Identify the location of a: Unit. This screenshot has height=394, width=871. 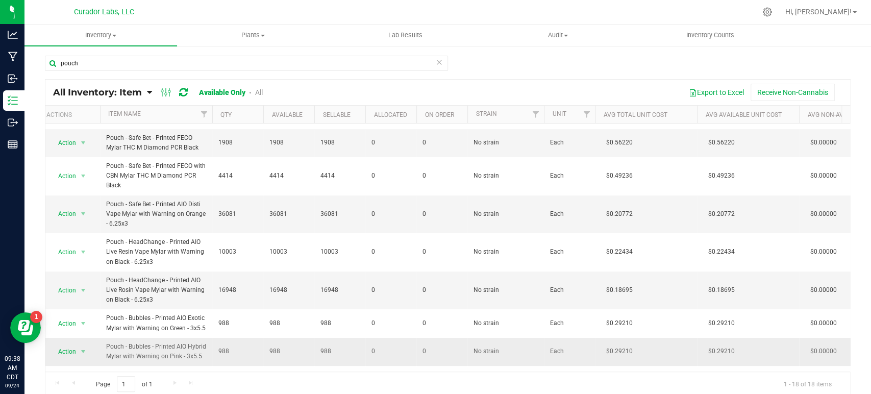
(559, 114).